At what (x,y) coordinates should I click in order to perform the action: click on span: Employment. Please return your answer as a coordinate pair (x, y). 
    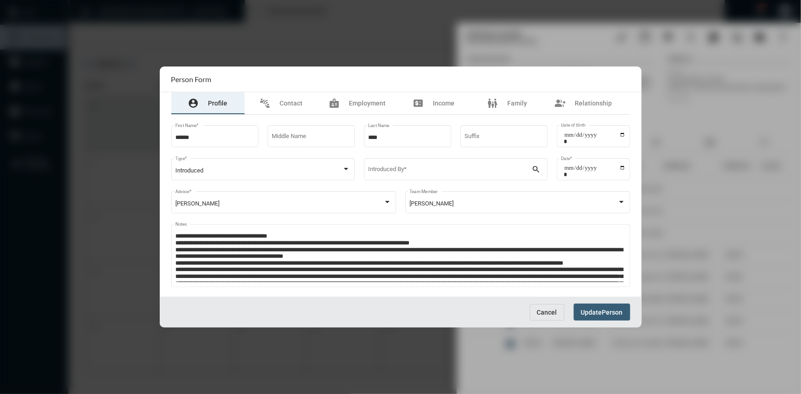
    Looking at the image, I should click on (368, 103).